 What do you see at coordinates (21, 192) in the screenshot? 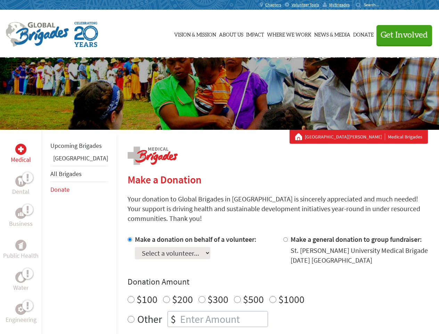
I see `p: Dental` at bounding box center [21, 192].